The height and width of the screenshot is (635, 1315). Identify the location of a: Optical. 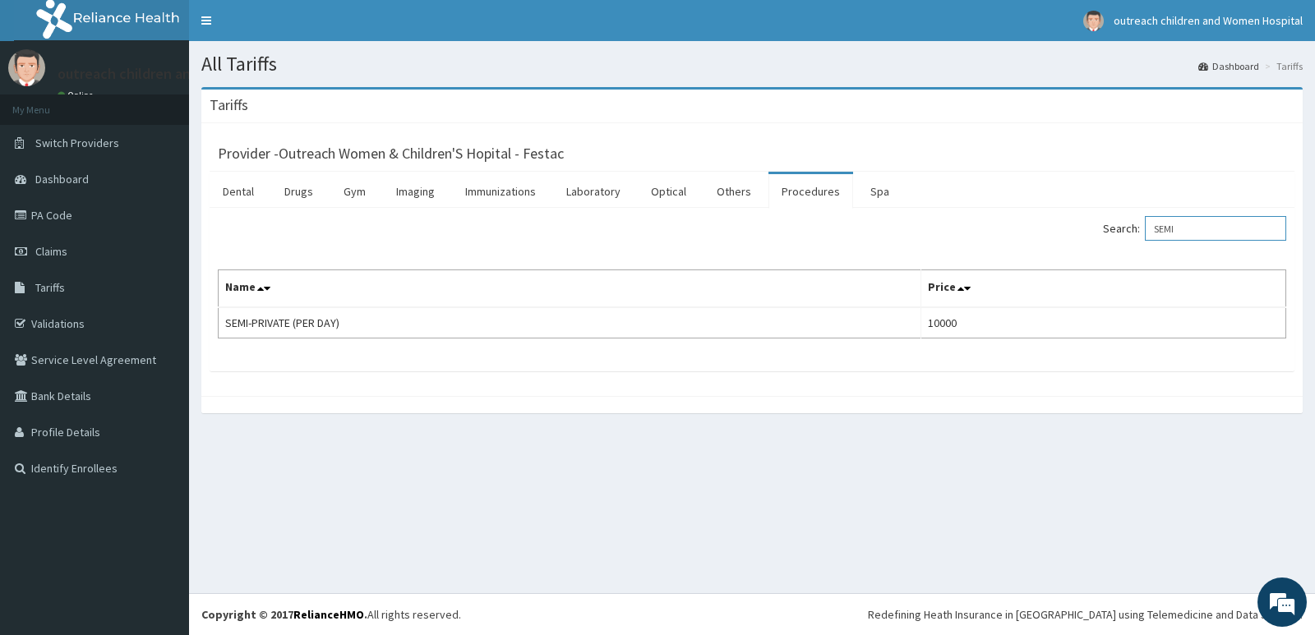
(668, 191).